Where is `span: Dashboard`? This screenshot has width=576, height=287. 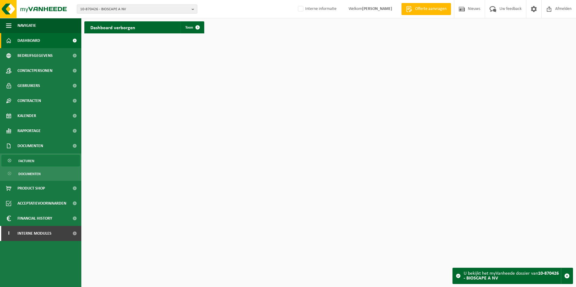
span: Dashboard is located at coordinates (29, 41).